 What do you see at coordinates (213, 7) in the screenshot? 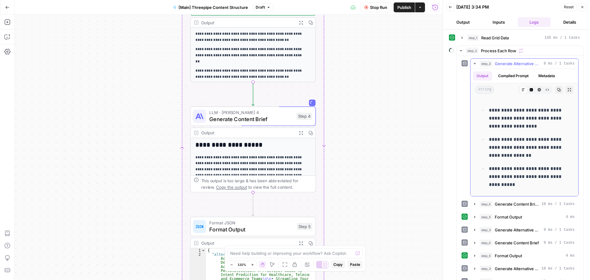
I see `span: [Main] Threepipe Content Structure` at bounding box center [213, 7].